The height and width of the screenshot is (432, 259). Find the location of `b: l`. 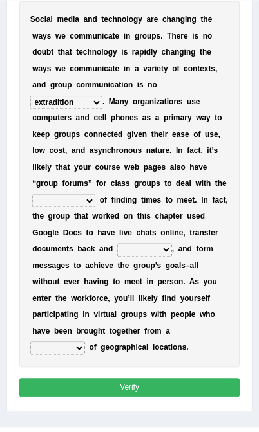

b: l is located at coordinates (33, 150).